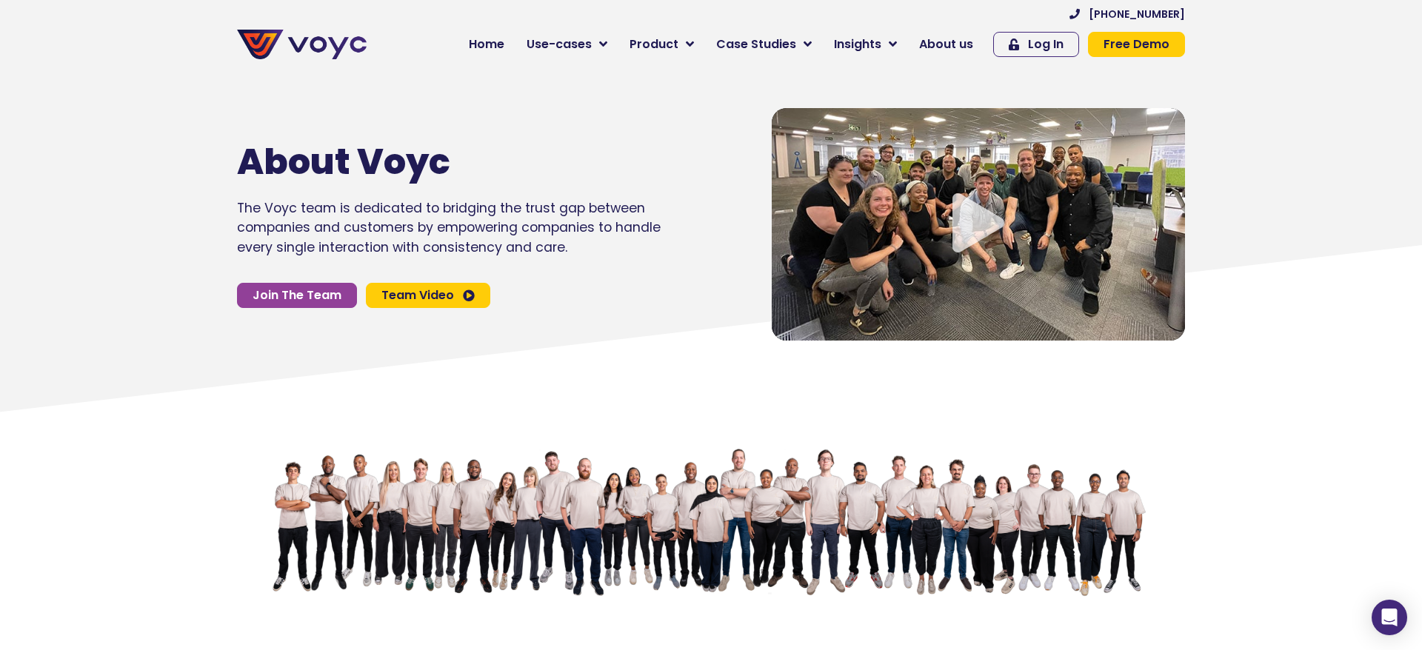  I want to click on a: Product, so click(661, 44).